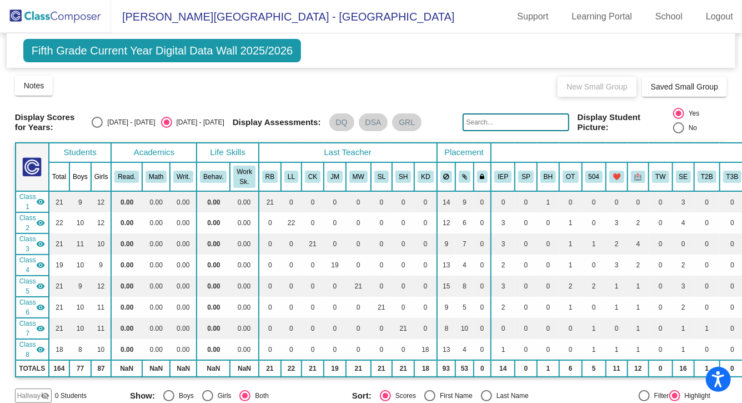 The width and height of the screenshot is (742, 403). What do you see at coordinates (533, 17) in the screenshot?
I see `a: Support` at bounding box center [533, 17].